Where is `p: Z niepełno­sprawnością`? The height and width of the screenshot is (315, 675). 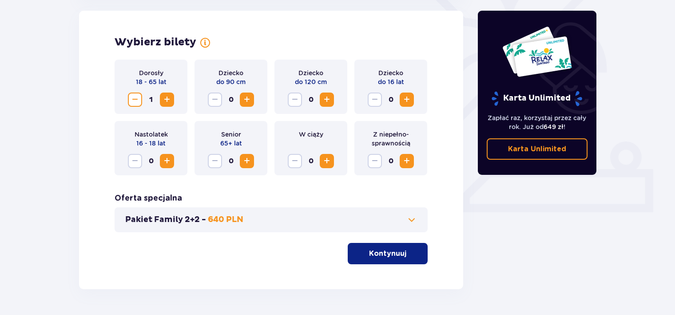
p: Z niepełno­sprawnością is located at coordinates (391, 139).